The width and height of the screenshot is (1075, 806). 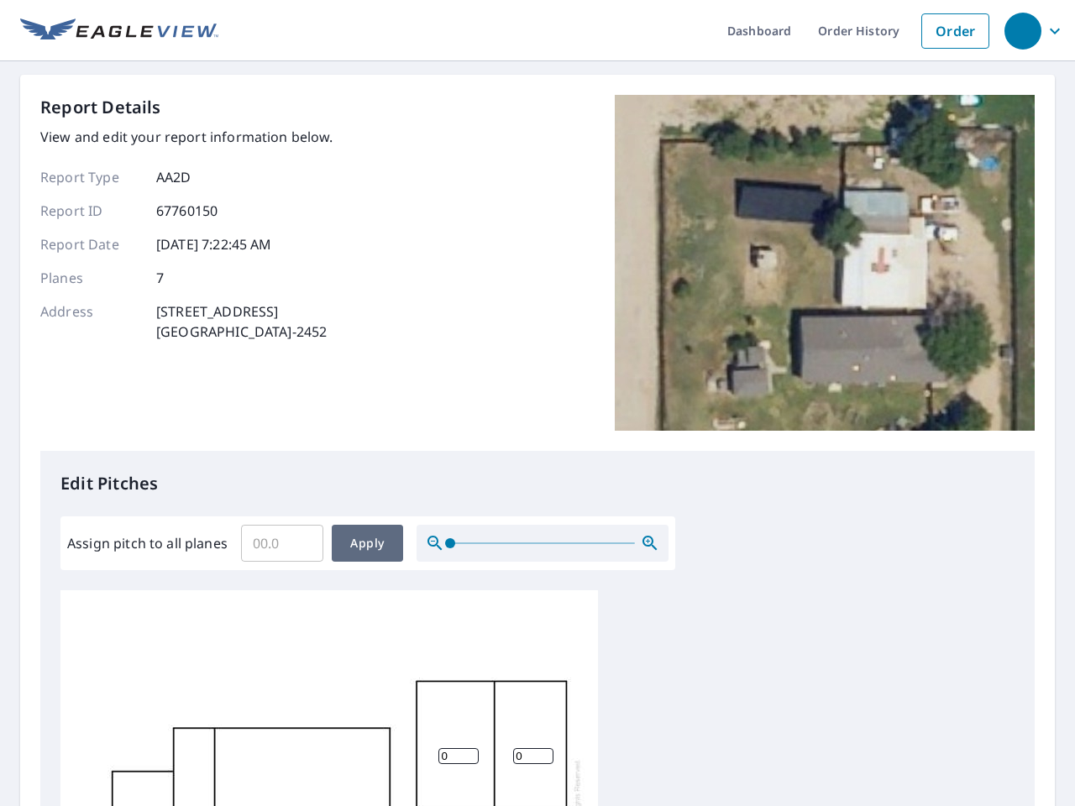 I want to click on p: 7, so click(x=160, y=278).